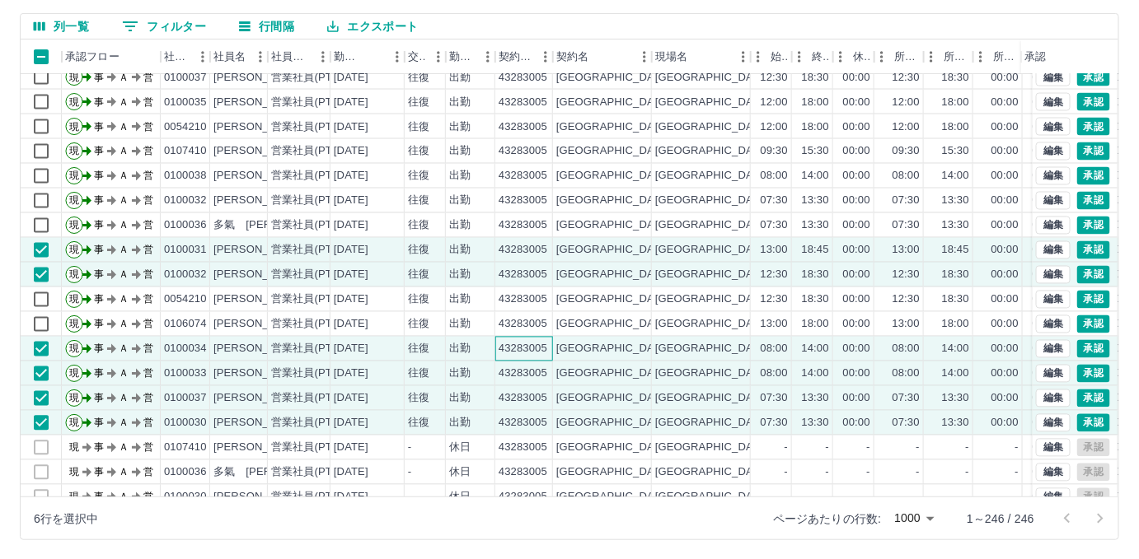  I want to click on div: 12:30, so click(906, 77).